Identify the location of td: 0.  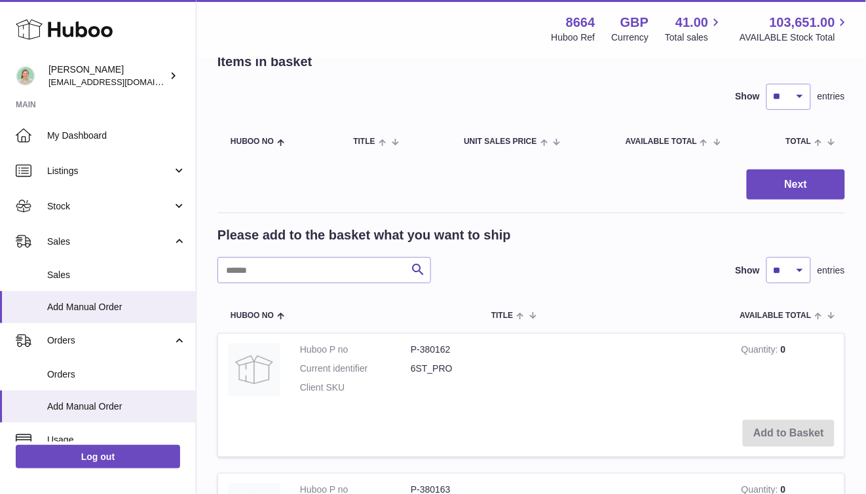
(788, 372).